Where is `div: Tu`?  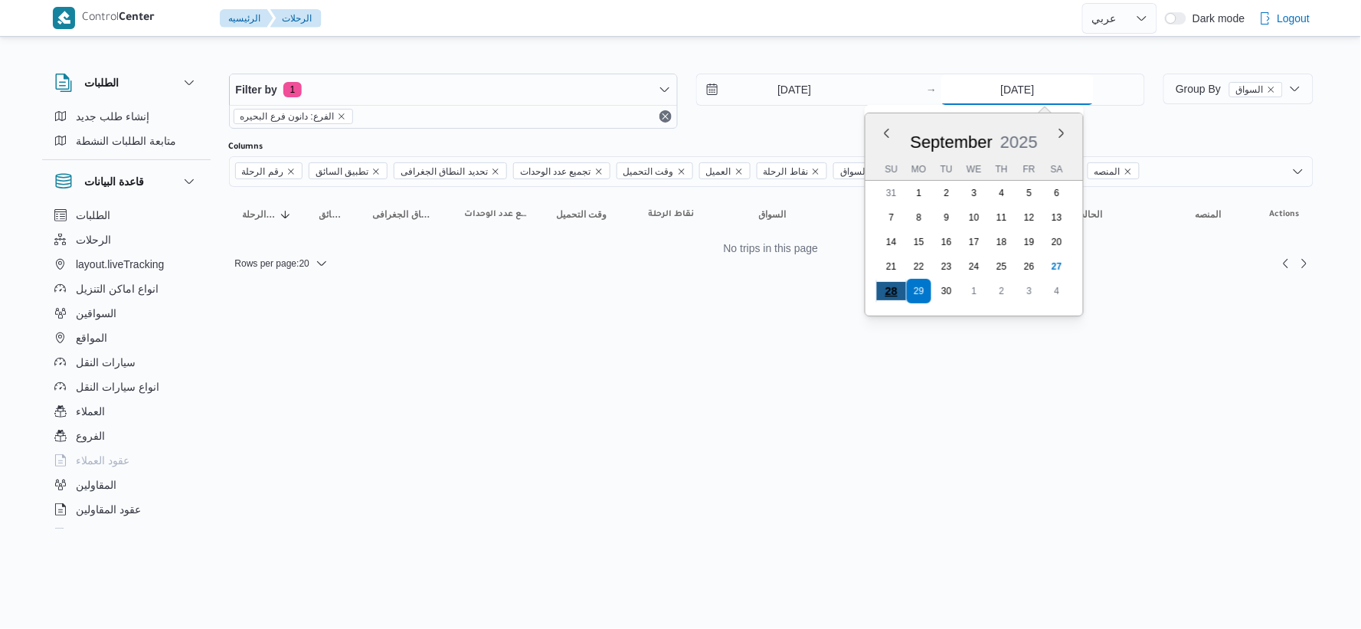 div: Tu is located at coordinates (947, 169).